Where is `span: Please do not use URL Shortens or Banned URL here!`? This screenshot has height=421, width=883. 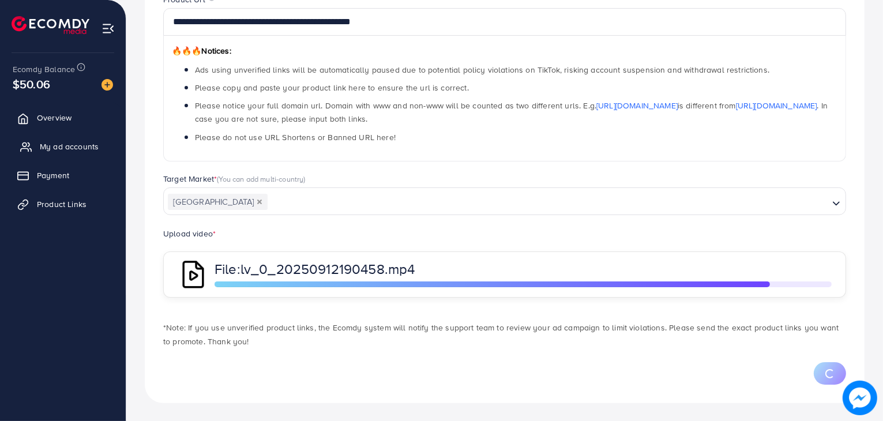 span: Please do not use URL Shortens or Banned URL here! is located at coordinates (295, 137).